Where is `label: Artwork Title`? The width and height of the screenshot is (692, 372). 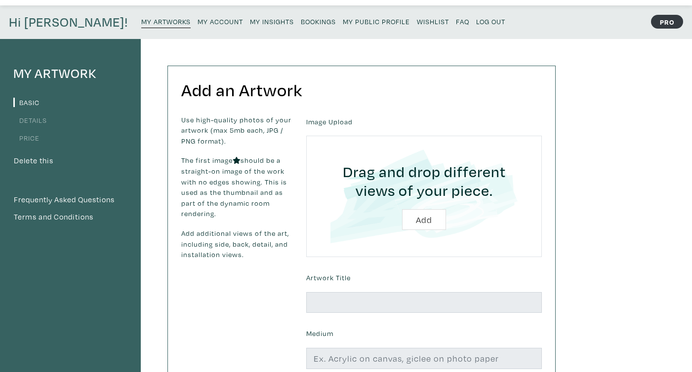 label: Artwork Title is located at coordinates (328, 278).